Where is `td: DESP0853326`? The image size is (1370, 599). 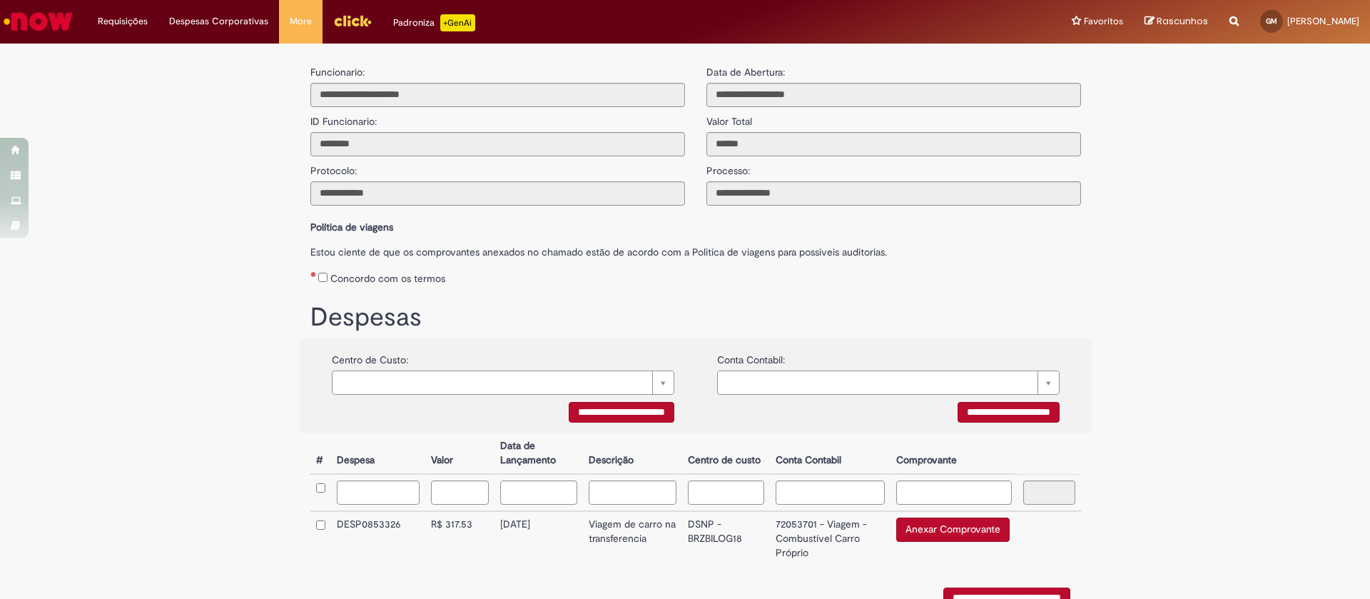
td: DESP0853326 is located at coordinates (378, 538).